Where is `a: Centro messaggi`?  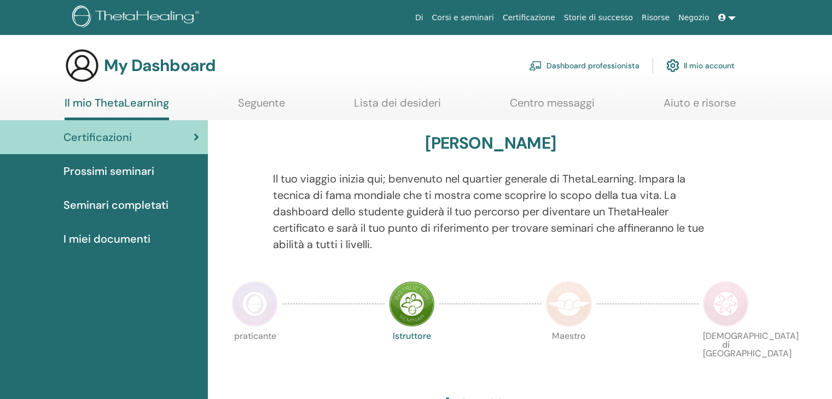 a: Centro messaggi is located at coordinates (552, 107).